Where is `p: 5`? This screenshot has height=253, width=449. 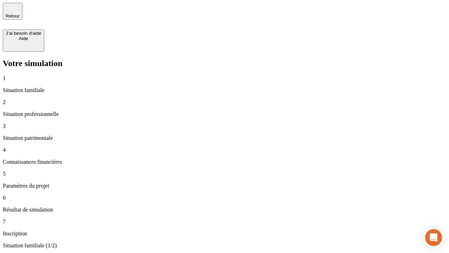 p: 5 is located at coordinates (225, 174).